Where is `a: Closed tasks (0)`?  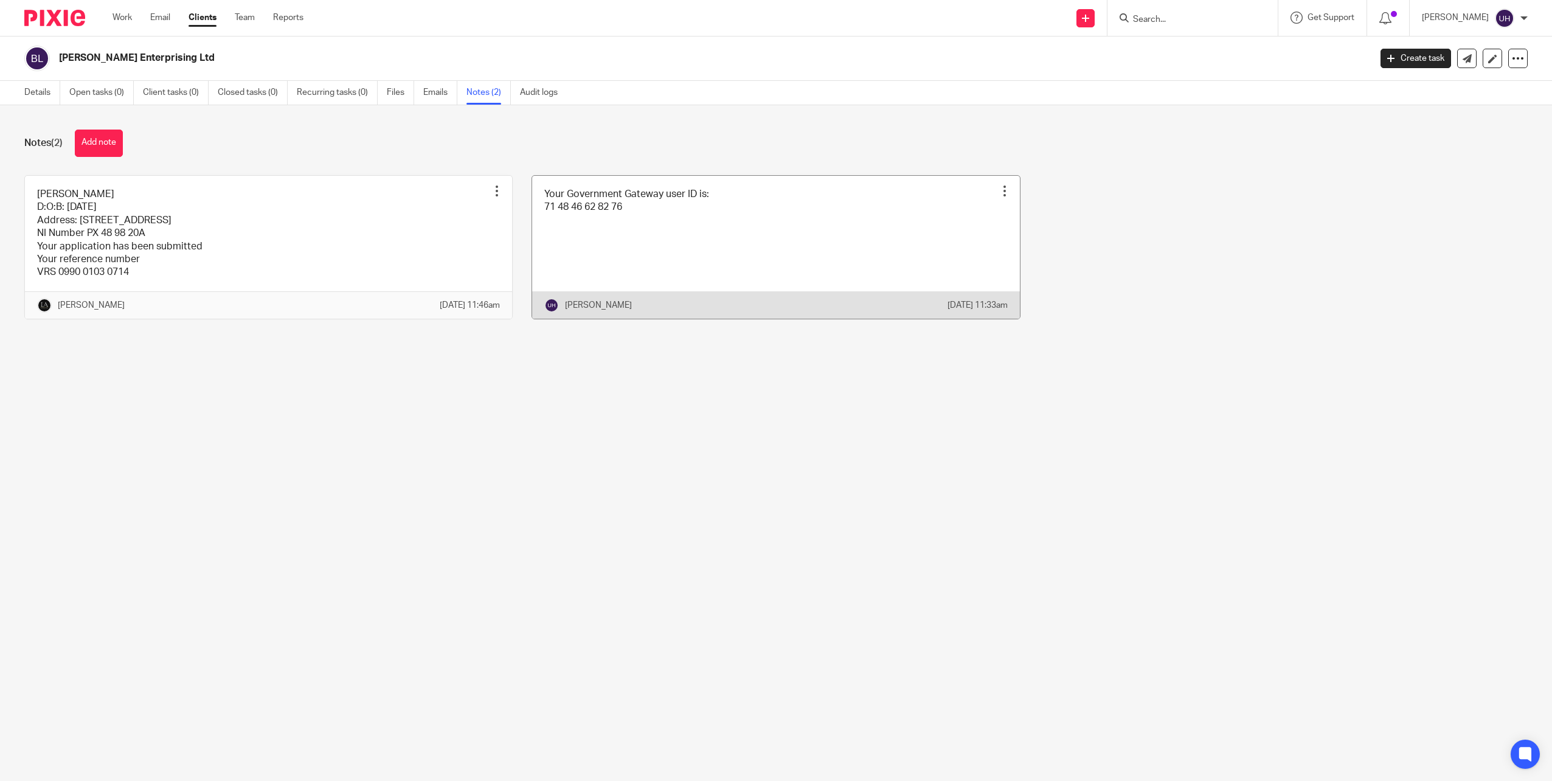 a: Closed tasks (0) is located at coordinates (252, 92).